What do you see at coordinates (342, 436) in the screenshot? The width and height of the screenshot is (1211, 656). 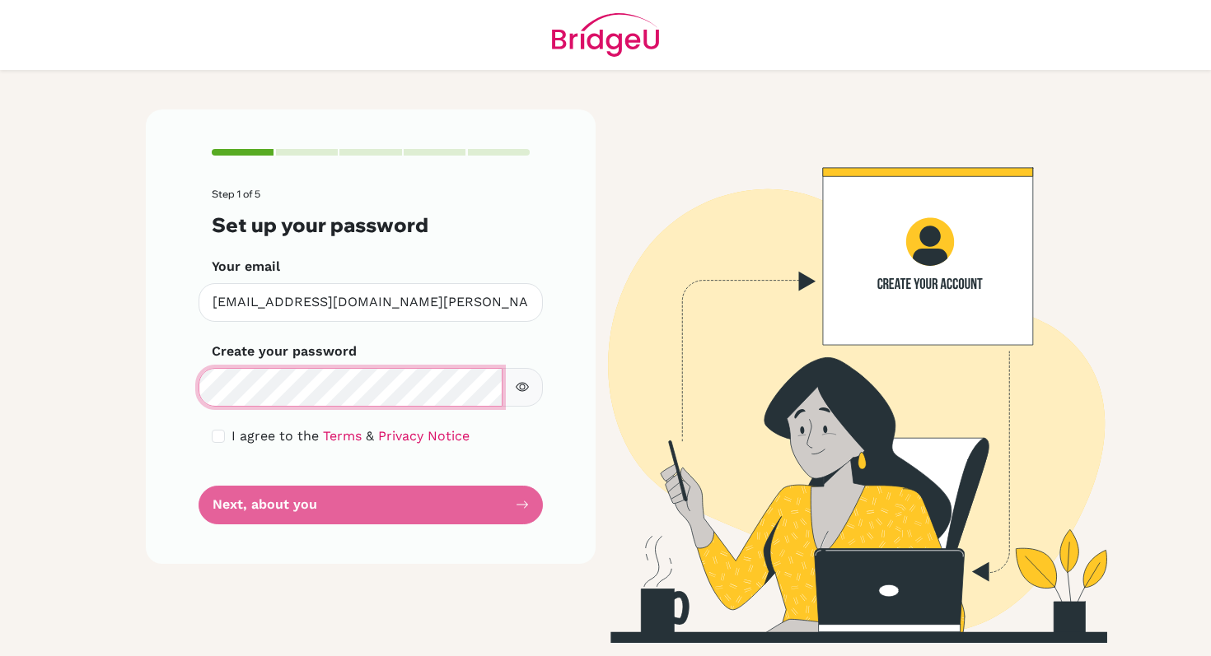 I see `a: Terms` at bounding box center [342, 436].